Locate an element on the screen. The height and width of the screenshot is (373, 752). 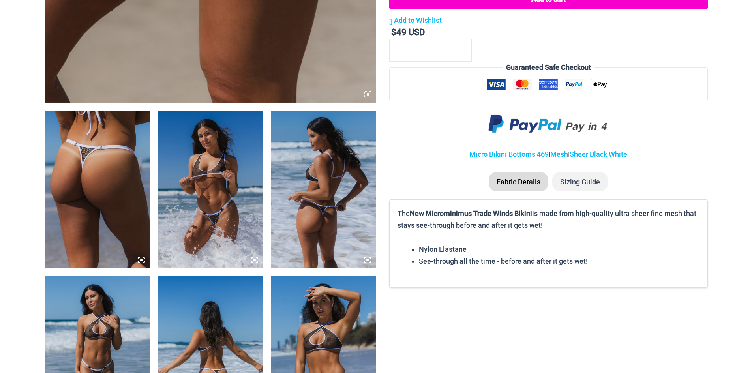
a: Micro Bikini Bottoms is located at coordinates (502, 154).